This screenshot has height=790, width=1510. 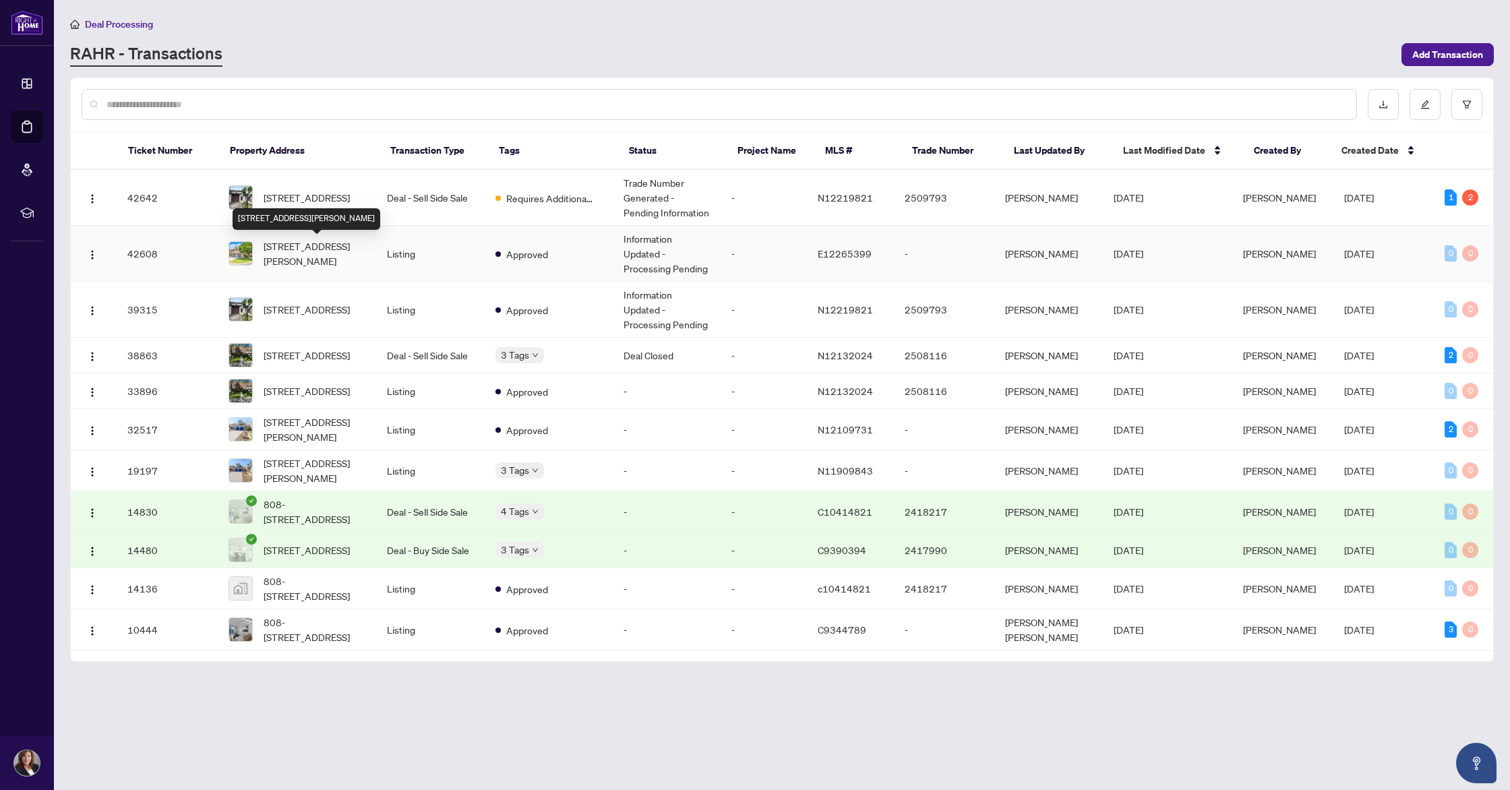 What do you see at coordinates (167, 309) in the screenshot?
I see `td: 39315` at bounding box center [167, 309].